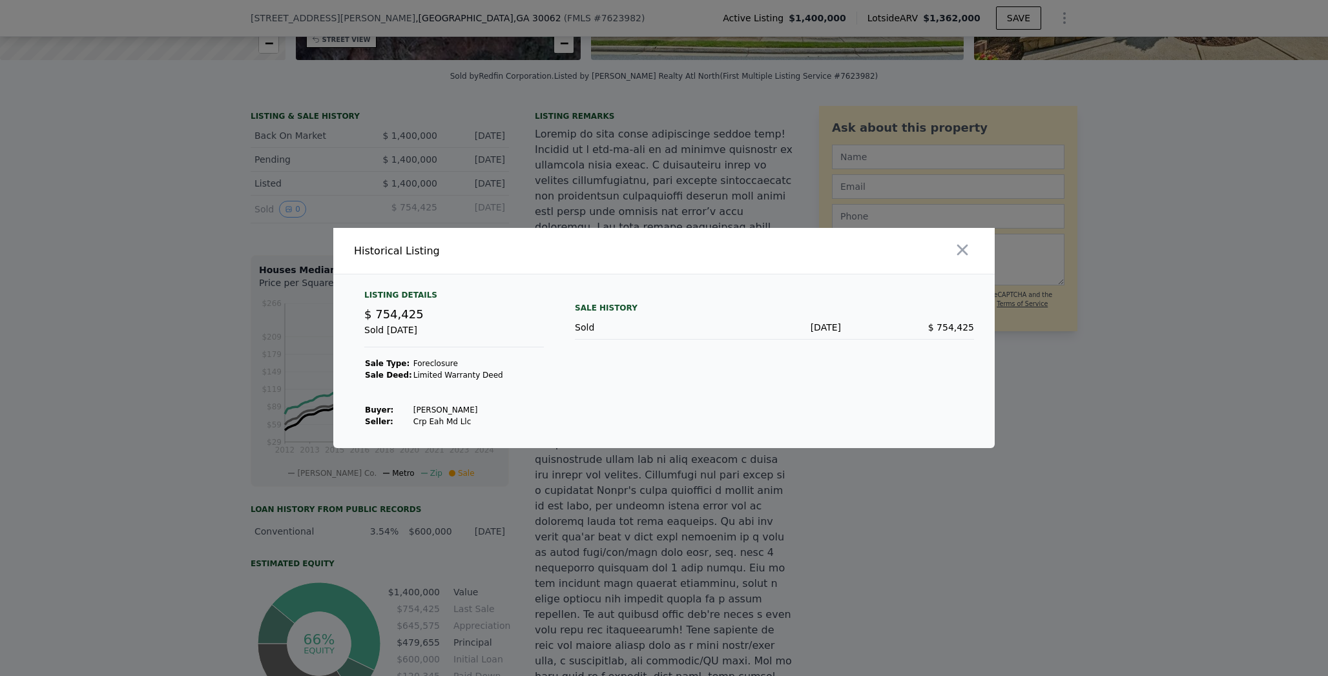 This screenshot has width=1328, height=676. What do you see at coordinates (641, 327) in the screenshot?
I see `div: Sold` at bounding box center [641, 327].